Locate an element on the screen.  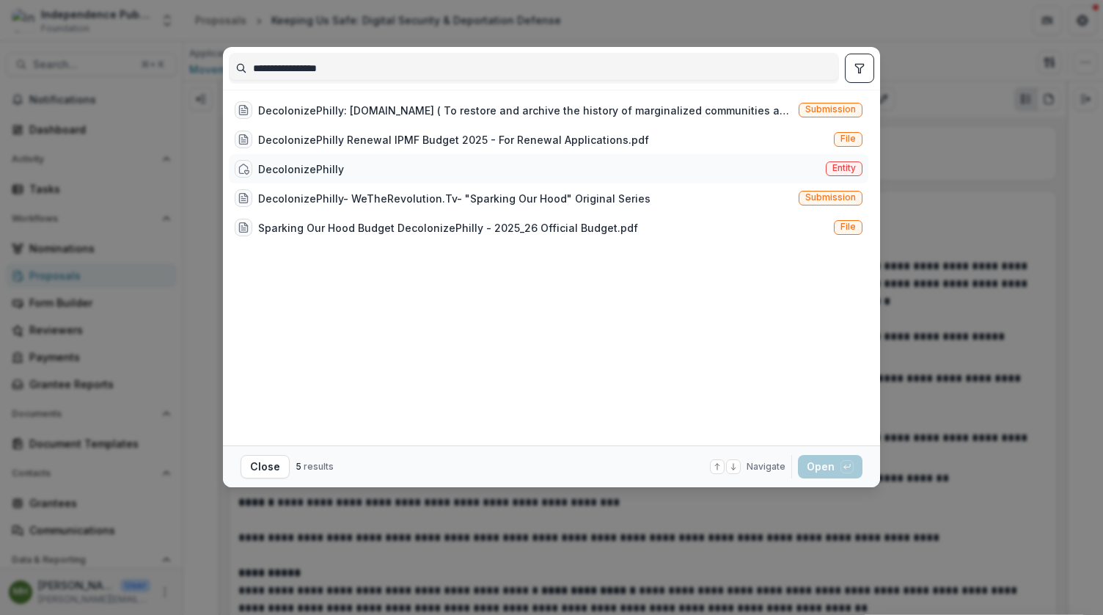
span: 5 is located at coordinates (299, 466).